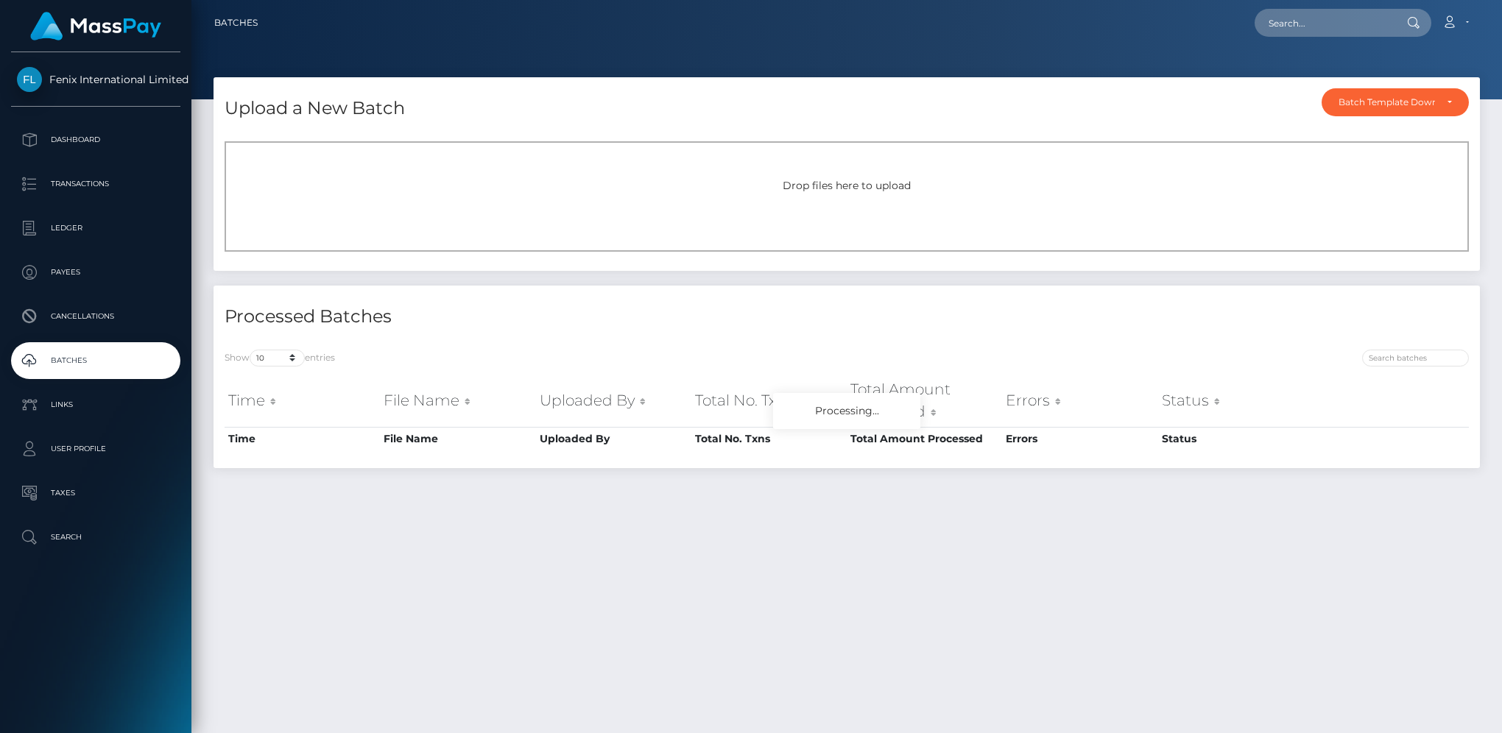 The width and height of the screenshot is (1502, 733). Describe the element at coordinates (96, 449) in the screenshot. I see `a: User Profile` at that location.